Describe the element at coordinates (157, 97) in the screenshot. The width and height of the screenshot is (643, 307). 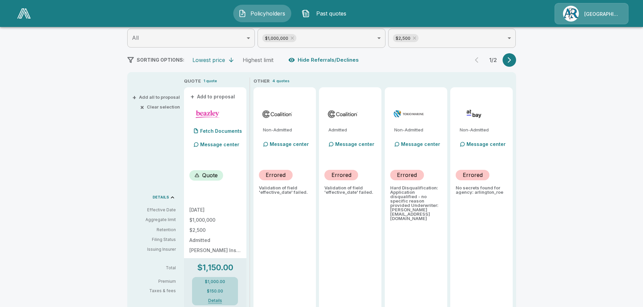
I see `button: +Add all to proposal` at that location.